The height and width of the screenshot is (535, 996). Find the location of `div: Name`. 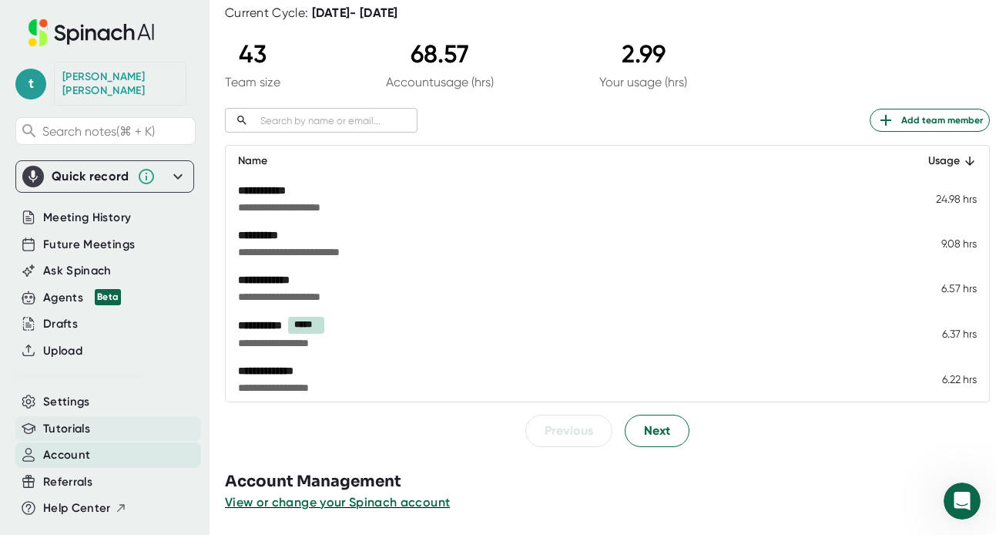

div: Name is located at coordinates (561, 161).